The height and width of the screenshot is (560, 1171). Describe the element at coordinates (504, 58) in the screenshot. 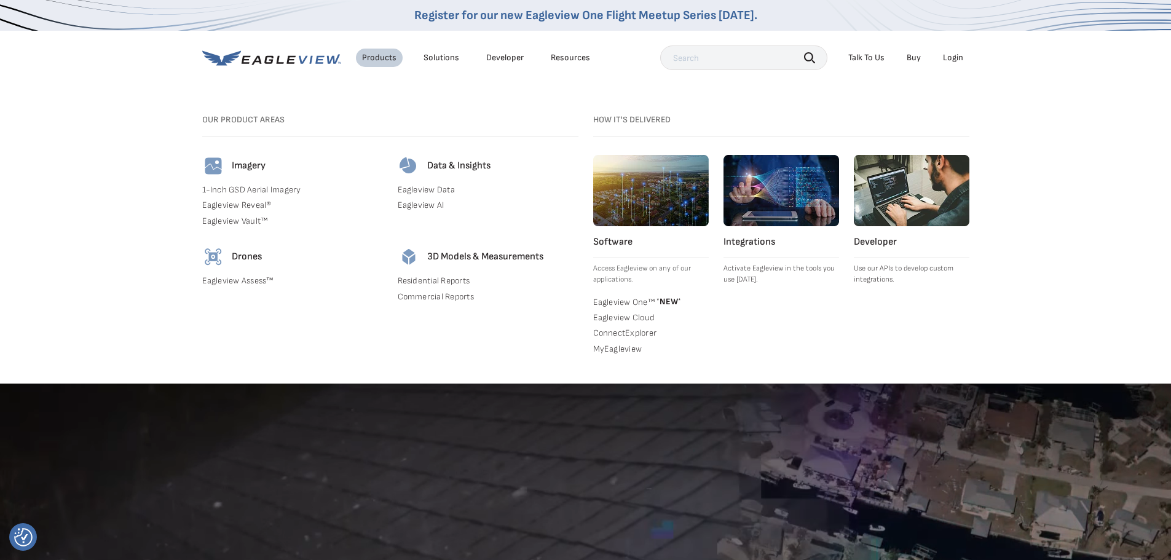

I see `a: Developer` at that location.